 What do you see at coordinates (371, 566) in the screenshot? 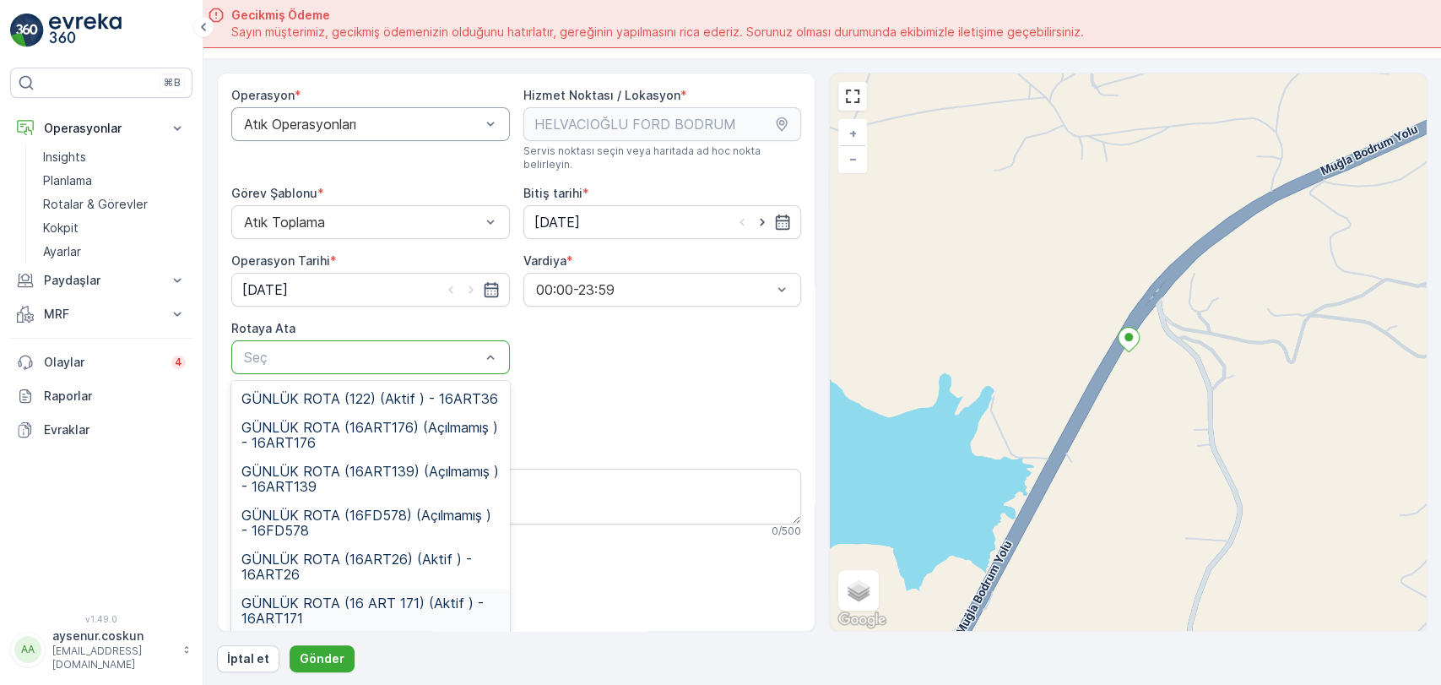
I see `span: GÜNLÜK ROTA (16ART26) (Aktif ) - 16ART26` at bounding box center [371, 566].